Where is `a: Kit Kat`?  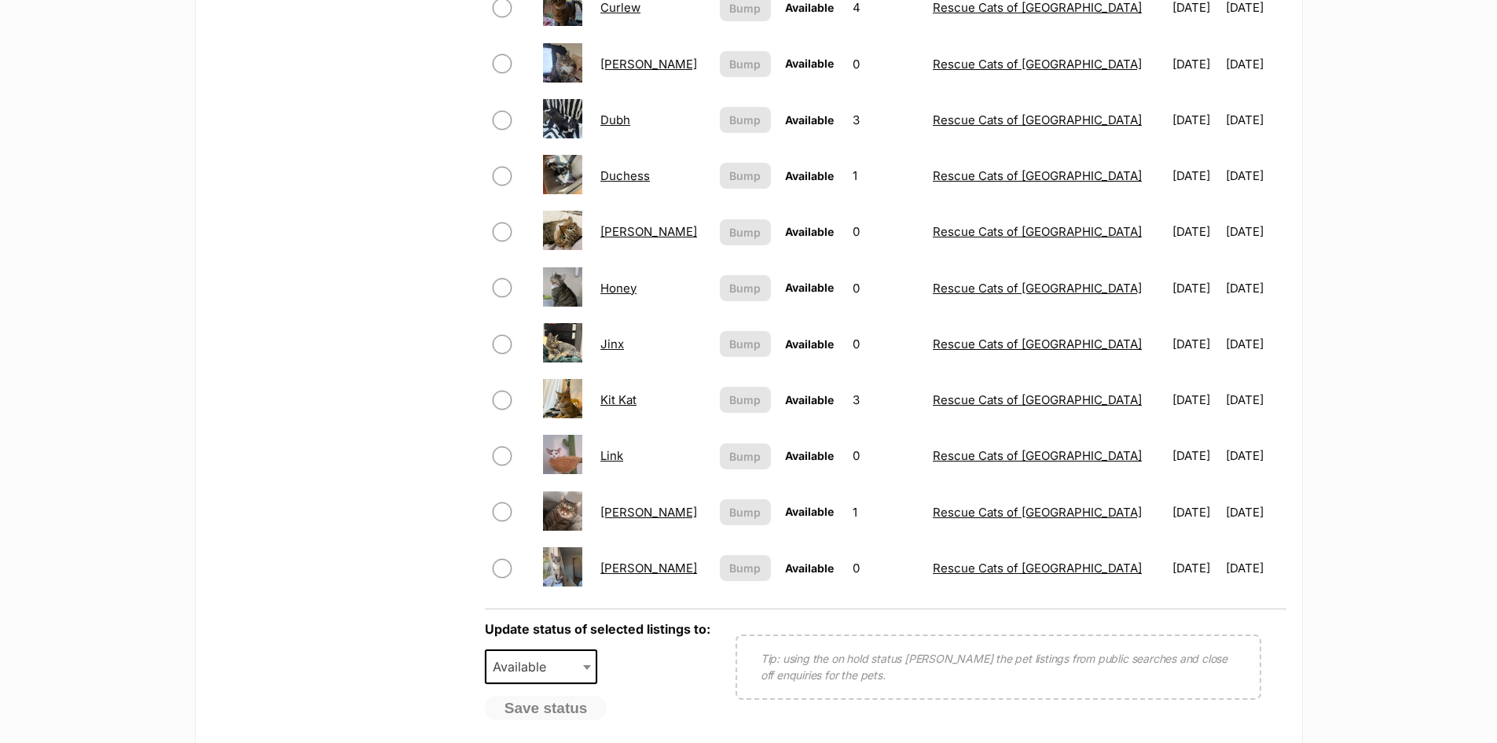
a: Kit Kat is located at coordinates (618, 399).